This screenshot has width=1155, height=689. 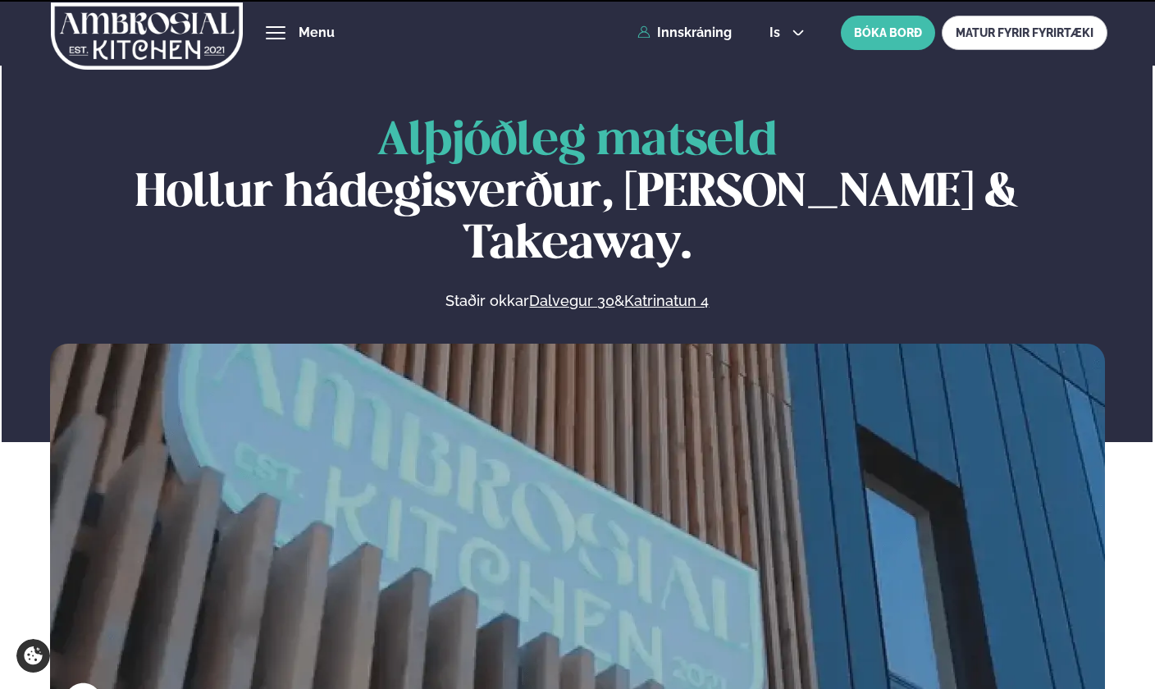 I want to click on span: is, so click(x=777, y=33).